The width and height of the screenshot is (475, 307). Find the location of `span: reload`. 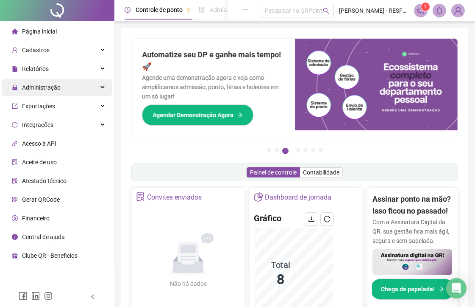

span: reload is located at coordinates (327, 219).